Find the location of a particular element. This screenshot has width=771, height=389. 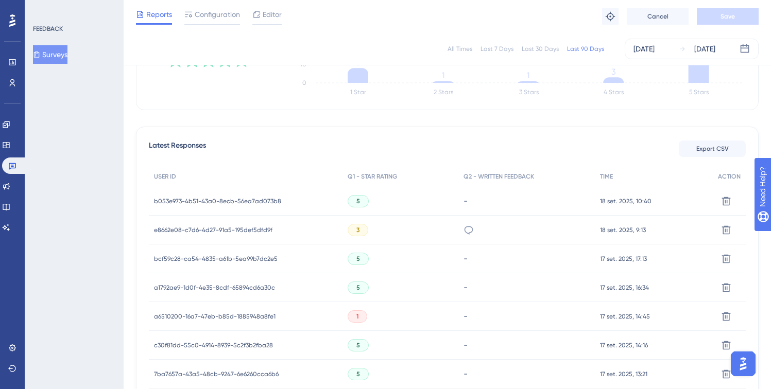

text: 4 Stars is located at coordinates (614, 92).